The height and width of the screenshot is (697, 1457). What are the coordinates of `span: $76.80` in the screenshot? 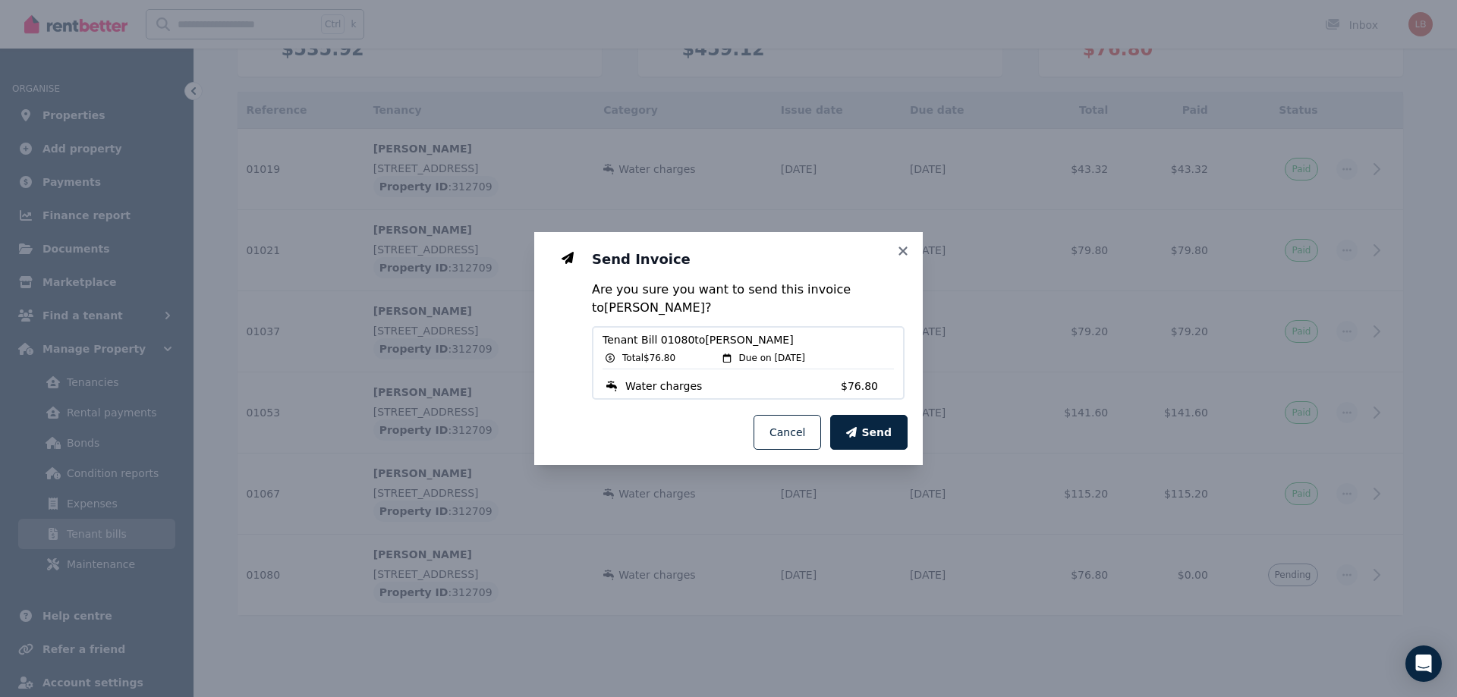 It's located at (867, 386).